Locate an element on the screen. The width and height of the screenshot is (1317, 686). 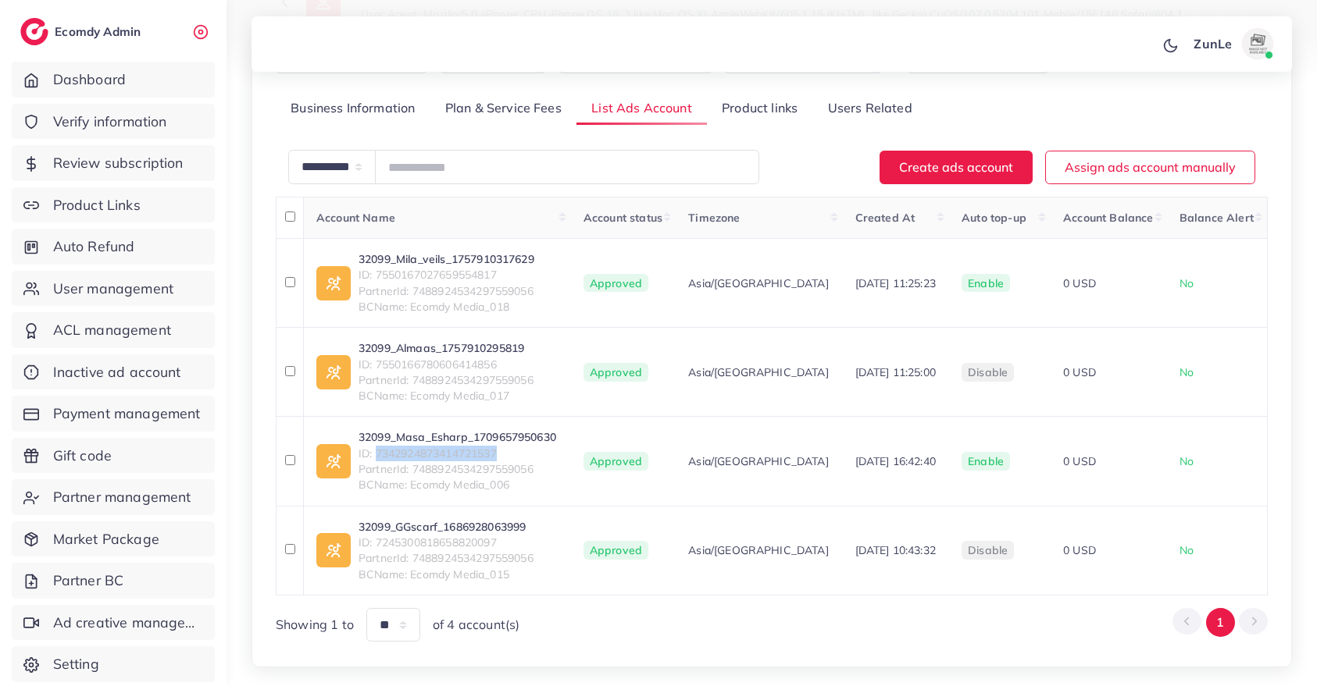
span: Verify information is located at coordinates (110, 122).